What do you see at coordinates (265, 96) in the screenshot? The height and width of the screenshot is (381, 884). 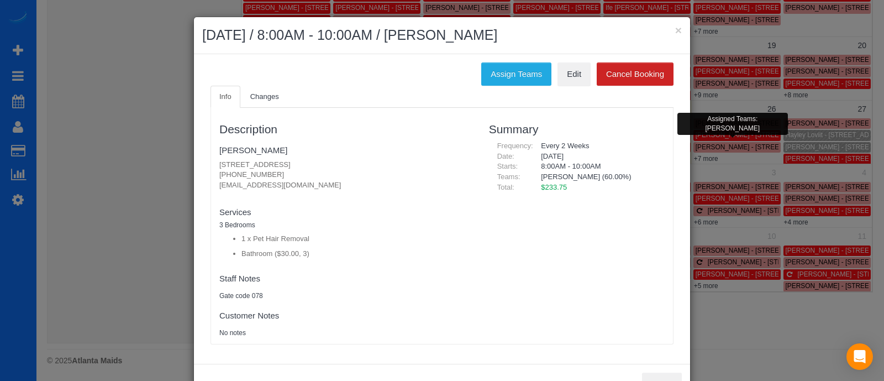 I see `span: Changes` at bounding box center [265, 96].